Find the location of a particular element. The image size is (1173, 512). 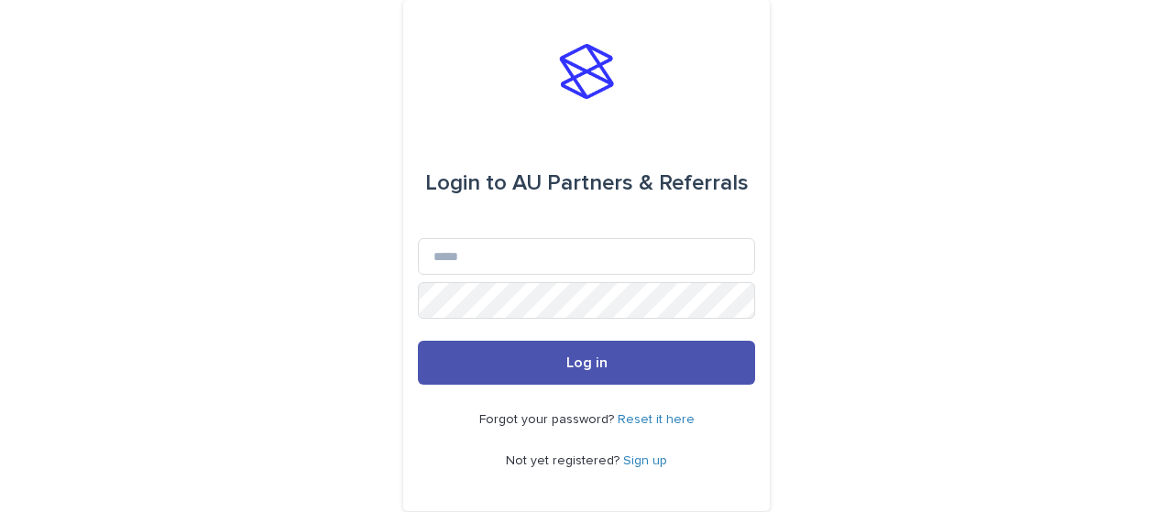

span: Log in is located at coordinates (586, 363).